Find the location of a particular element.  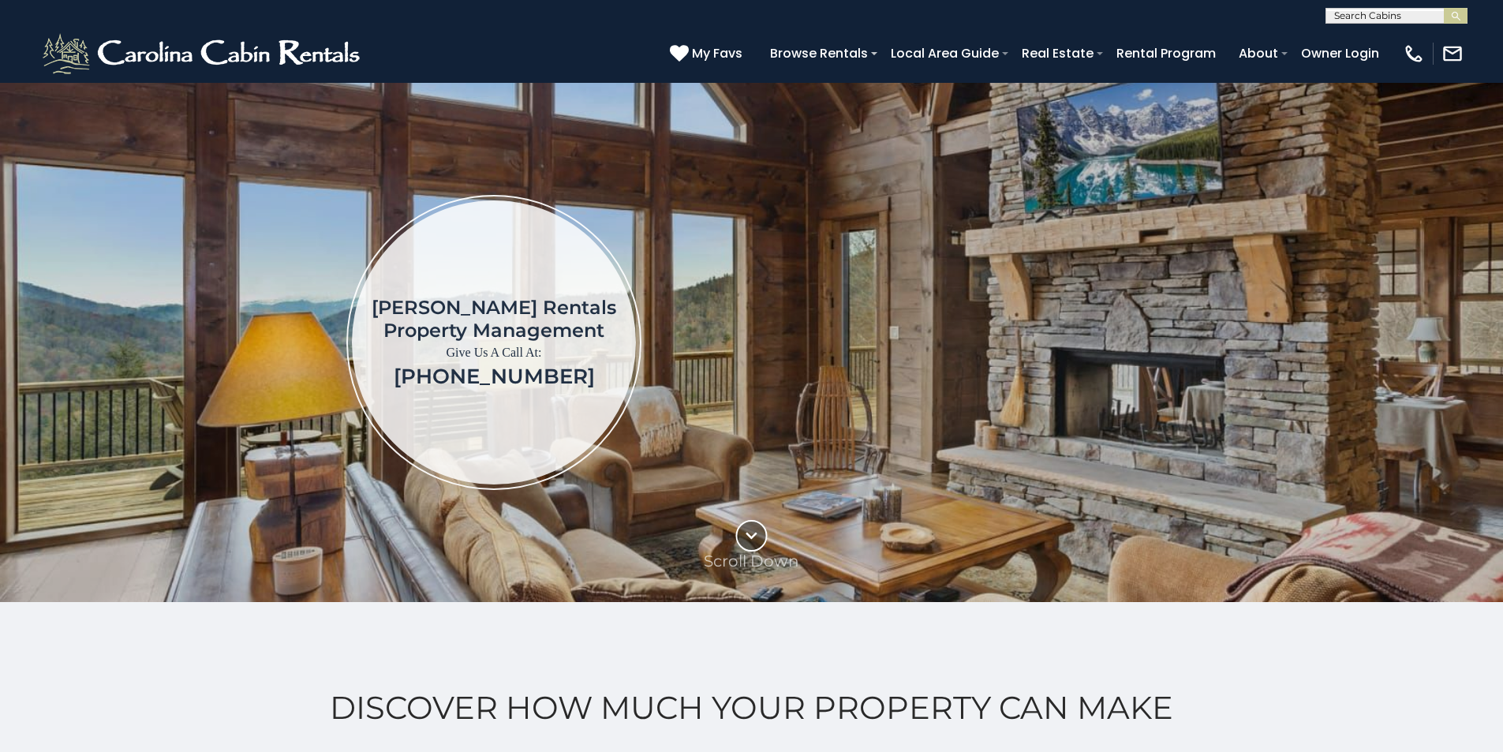

p: Give Us A Call At: is located at coordinates (494, 353).